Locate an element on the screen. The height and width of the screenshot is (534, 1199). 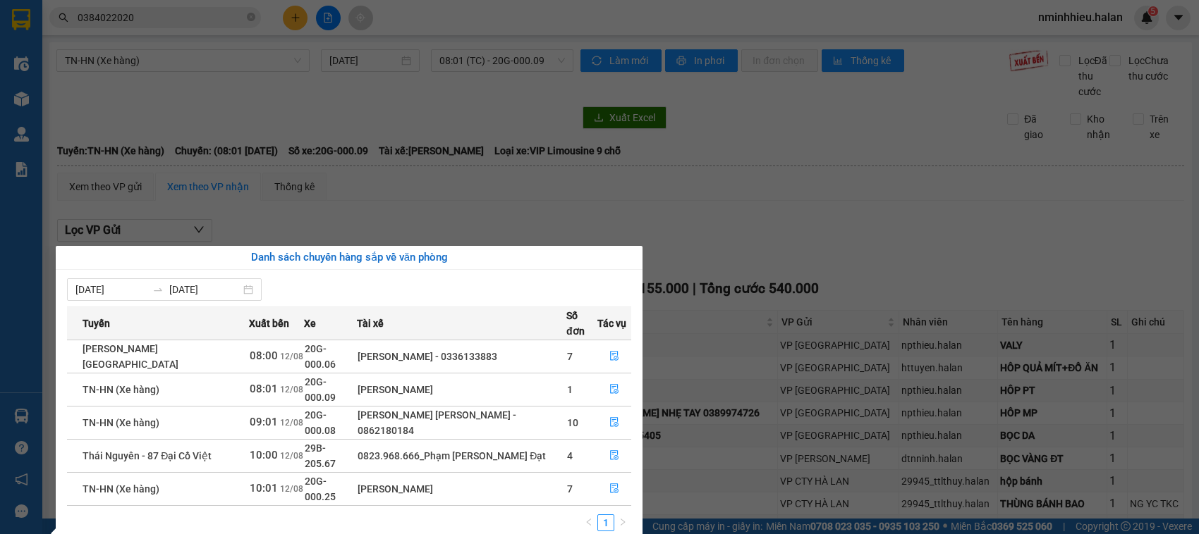
span: right is located at coordinates (623, 523).